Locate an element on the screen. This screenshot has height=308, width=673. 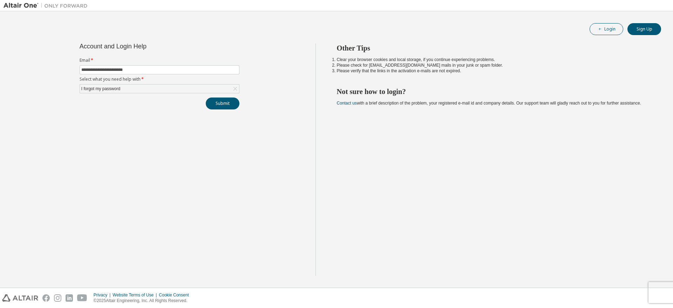
p: © 2025 Altair Engineering, Inc. All Rights Reserved. is located at coordinates (143, 300).